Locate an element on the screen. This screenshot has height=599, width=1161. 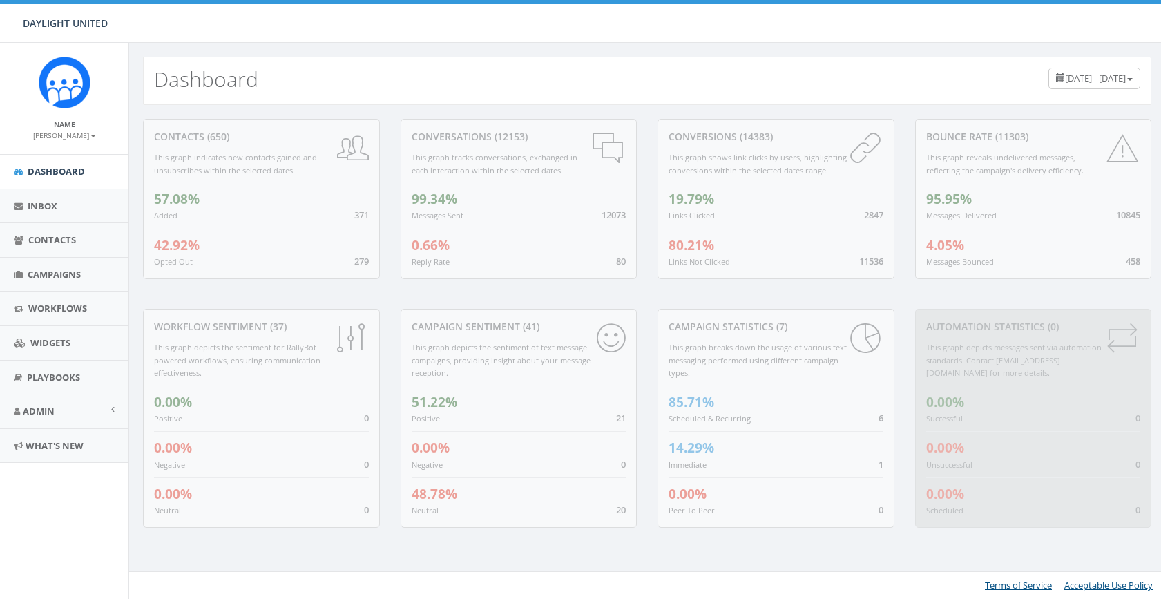
small: Messages Sent is located at coordinates (437, 215).